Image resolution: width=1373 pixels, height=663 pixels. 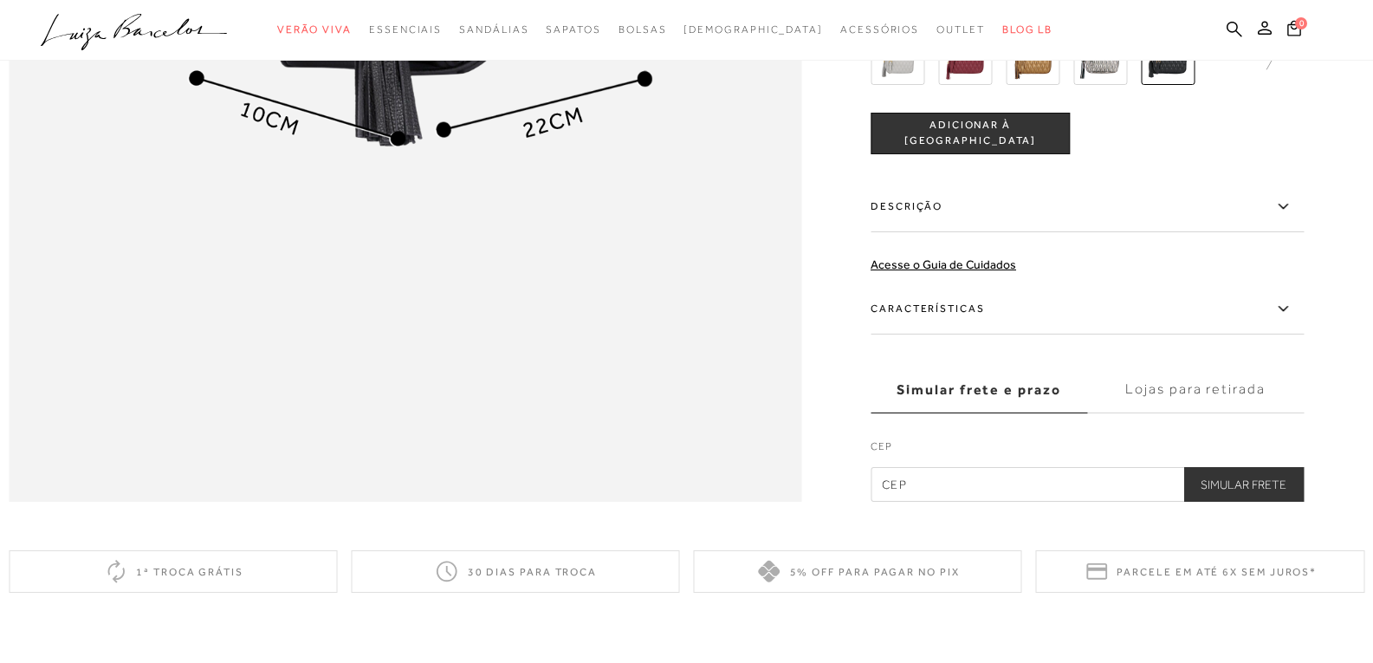 I want to click on span: Essenciais, so click(x=405, y=29).